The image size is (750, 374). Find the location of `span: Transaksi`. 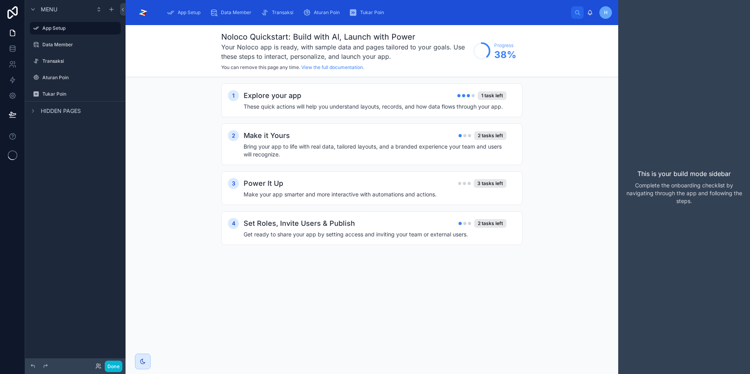

span: Transaksi is located at coordinates (283, 13).